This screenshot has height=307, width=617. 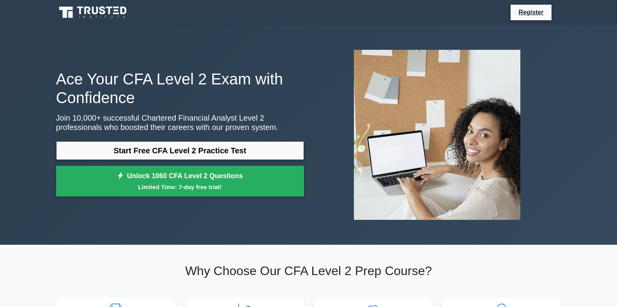 I want to click on small: Limited Time: 7-day free trial!, so click(x=180, y=187).